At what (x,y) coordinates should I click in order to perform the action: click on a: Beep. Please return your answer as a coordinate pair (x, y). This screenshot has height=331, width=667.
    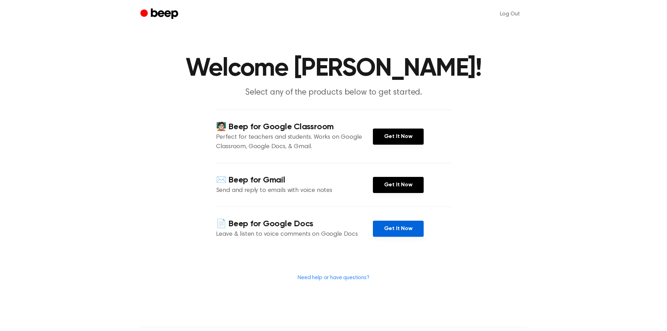
    Looking at the image, I should click on (160, 14).